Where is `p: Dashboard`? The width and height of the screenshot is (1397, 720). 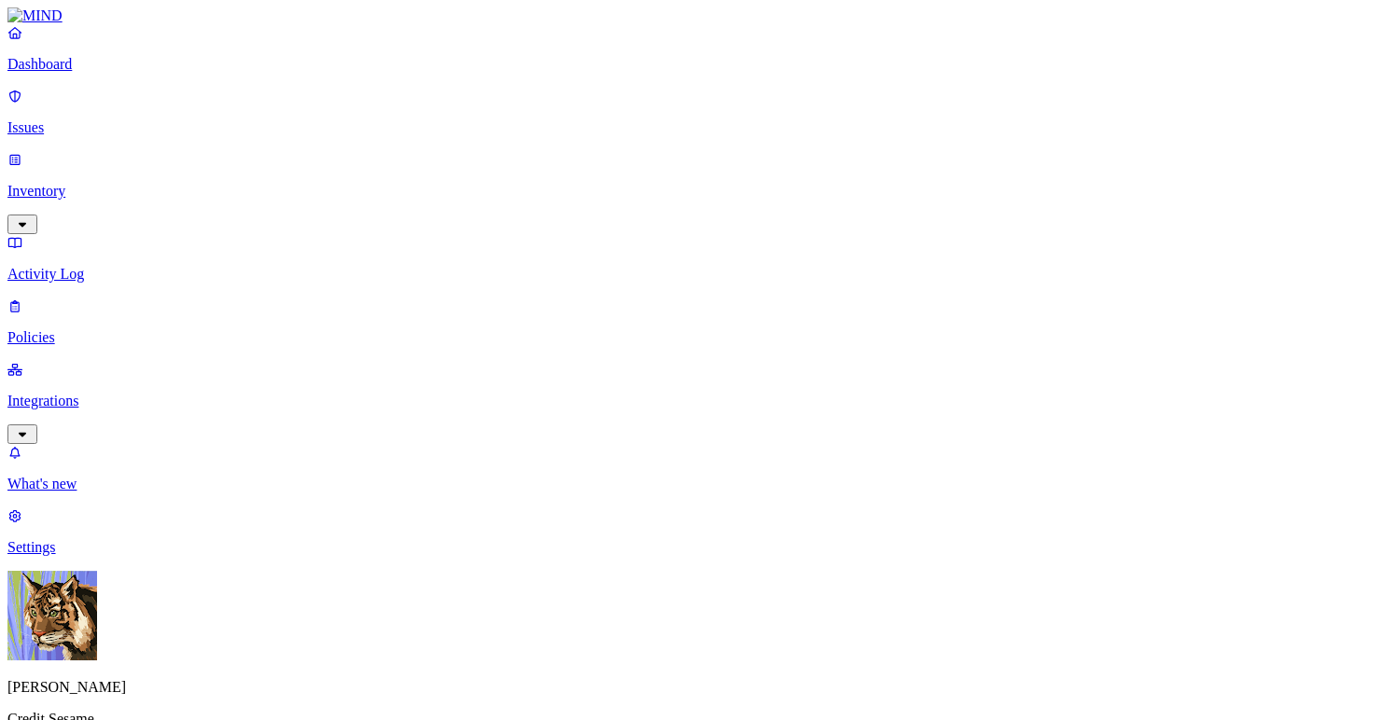
p: Dashboard is located at coordinates (698, 64).